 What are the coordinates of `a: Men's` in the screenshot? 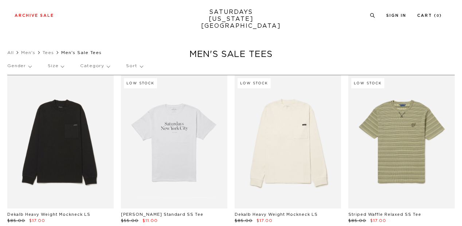 It's located at (28, 53).